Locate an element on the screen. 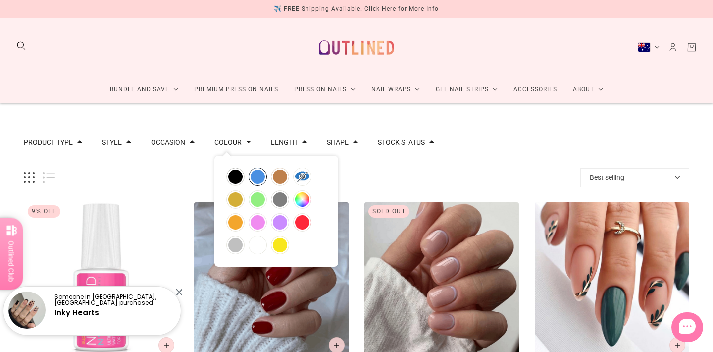  button: Filter by Length is located at coordinates (284, 142).